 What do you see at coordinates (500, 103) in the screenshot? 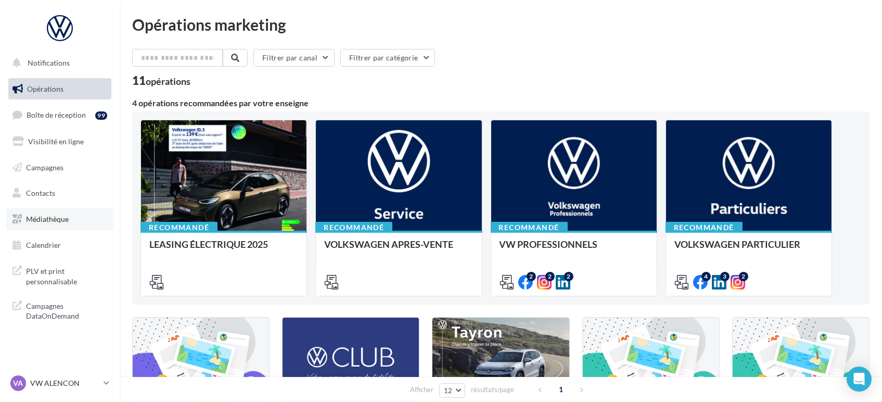
I see `div: 4 opérations recommandées par votre enseigne` at bounding box center [500, 103].